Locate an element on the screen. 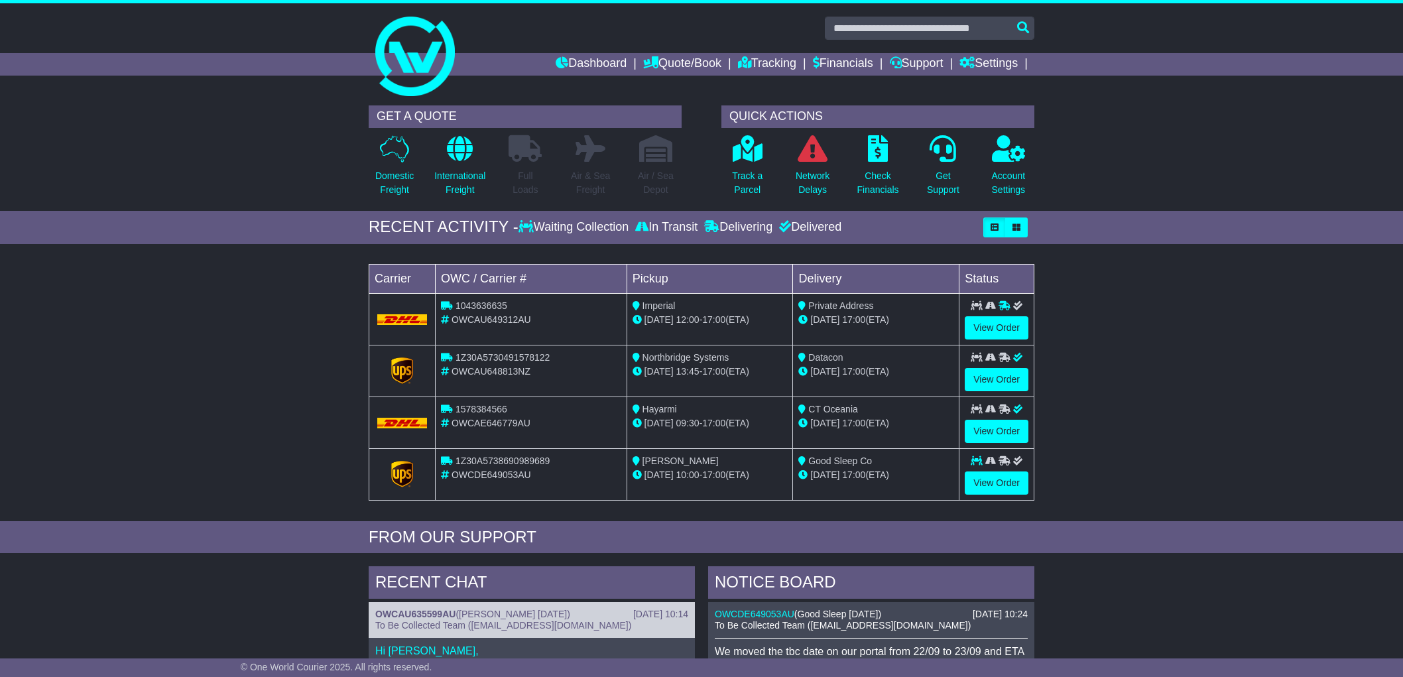 This screenshot has height=677, width=1403. a: GetSupport is located at coordinates (943, 169).